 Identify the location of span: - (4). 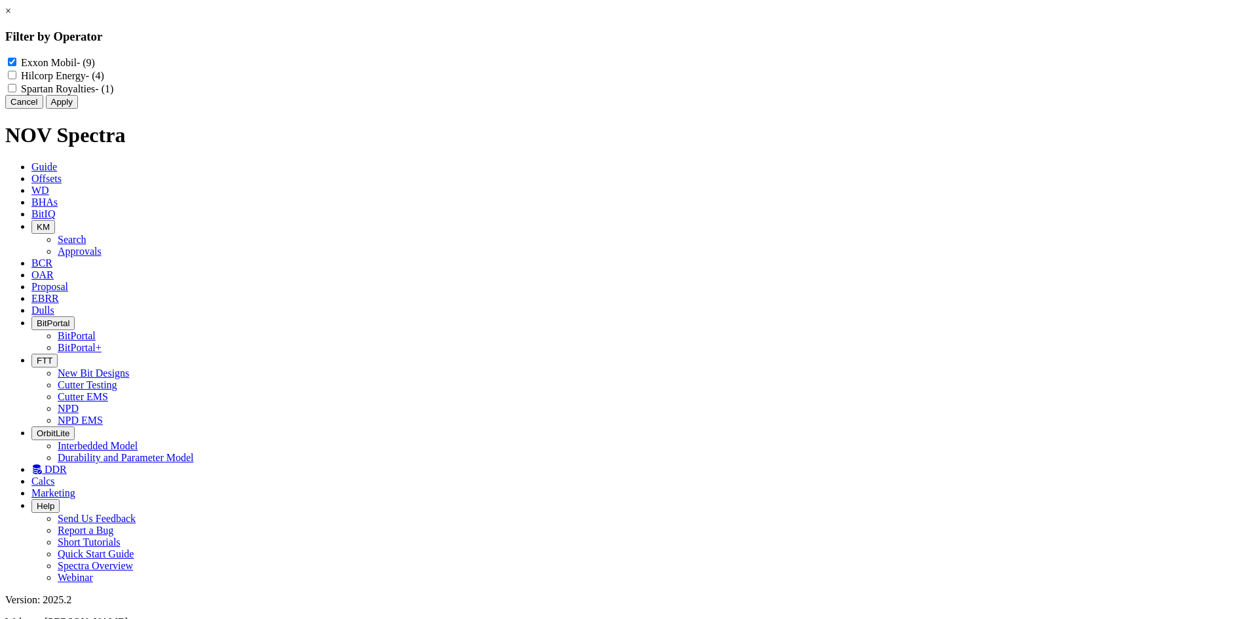
(95, 75).